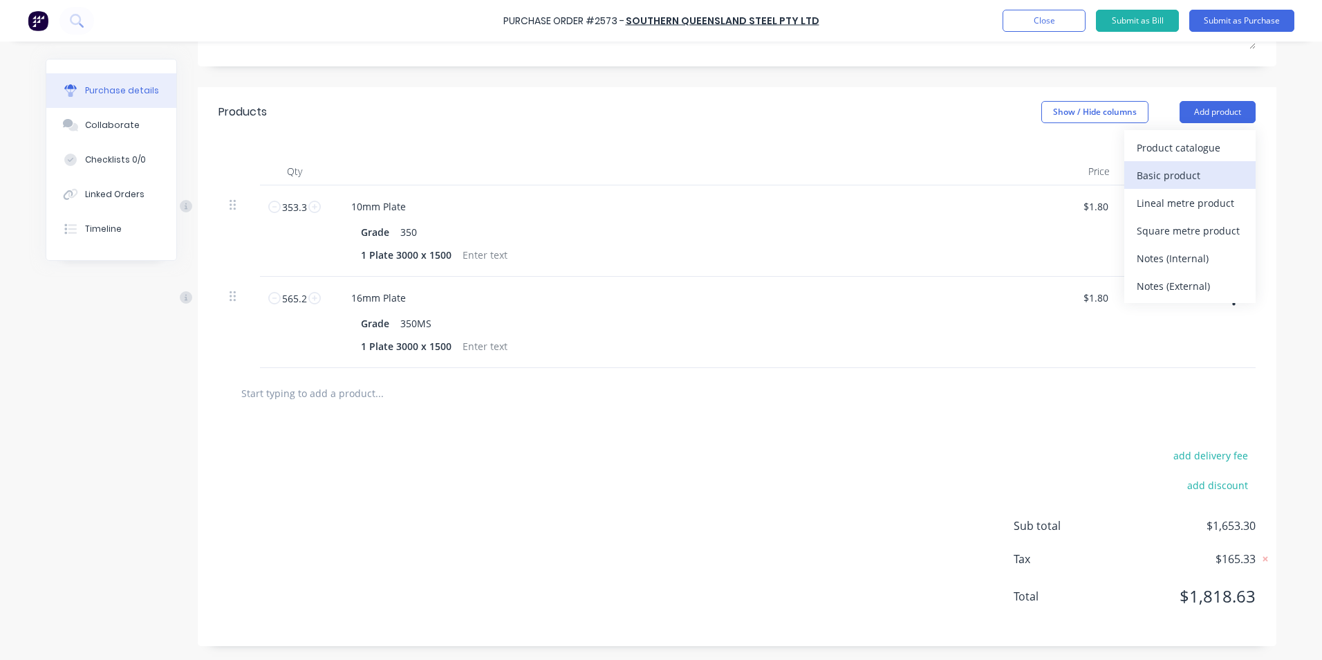 This screenshot has width=1322, height=660. What do you see at coordinates (1242, 21) in the screenshot?
I see `button: Submit as Purchase` at bounding box center [1242, 21].